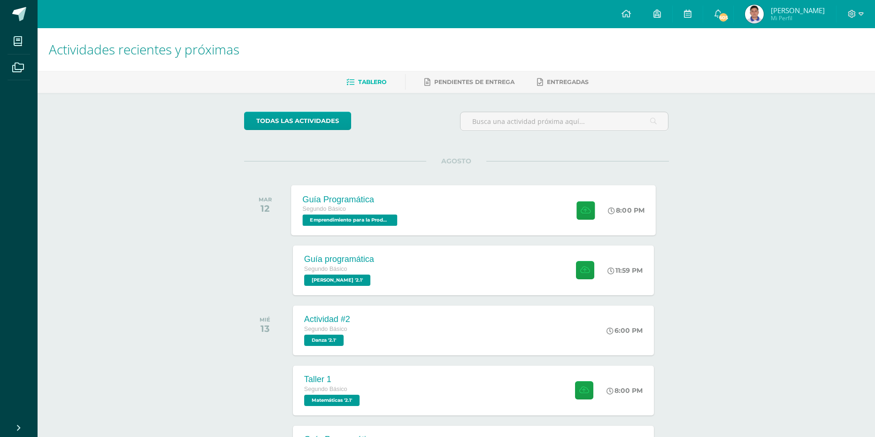  What do you see at coordinates (265, 320) in the screenshot?
I see `div: MIÉ` at bounding box center [265, 320].